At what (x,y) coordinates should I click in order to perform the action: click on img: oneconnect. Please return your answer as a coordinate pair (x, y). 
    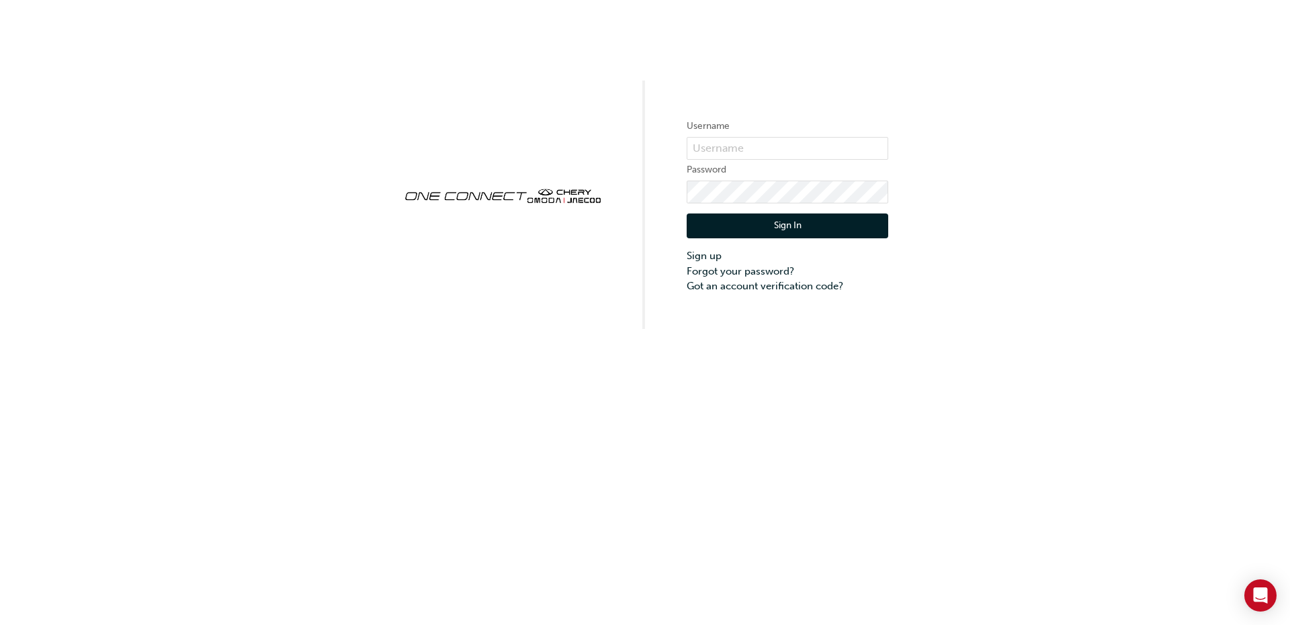
    Looking at the image, I should click on (503, 195).